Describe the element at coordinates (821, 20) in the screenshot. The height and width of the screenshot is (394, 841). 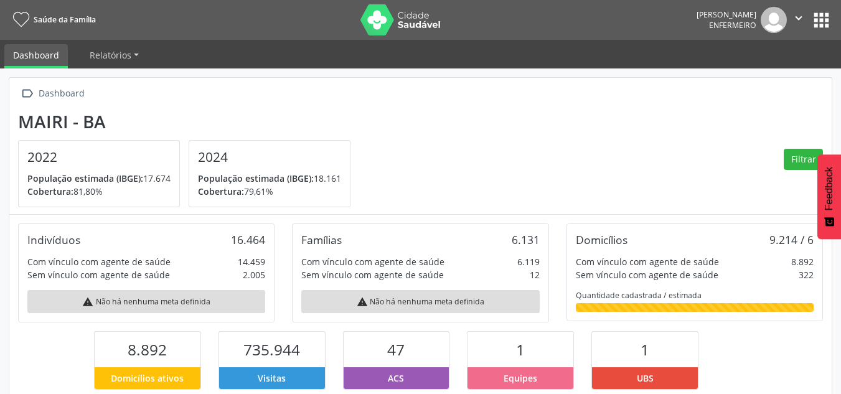
I see `button: apps` at that location.